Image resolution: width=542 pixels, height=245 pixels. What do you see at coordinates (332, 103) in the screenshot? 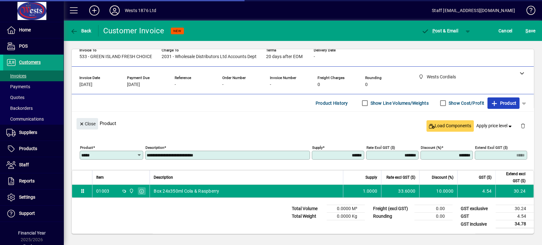
I see `button: Product History` at bounding box center [332, 103].